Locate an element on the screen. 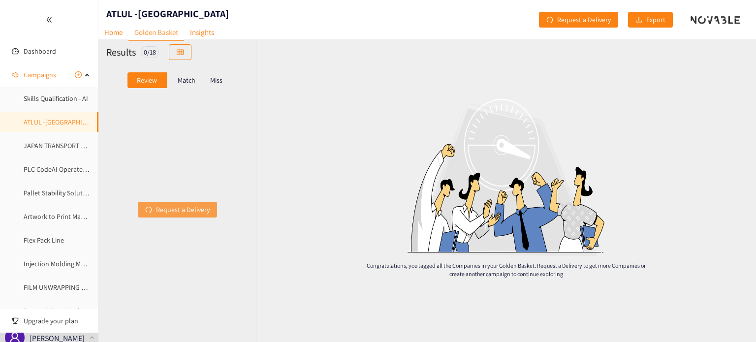 This screenshot has height=342, width=756. a: Insights is located at coordinates (202, 32).